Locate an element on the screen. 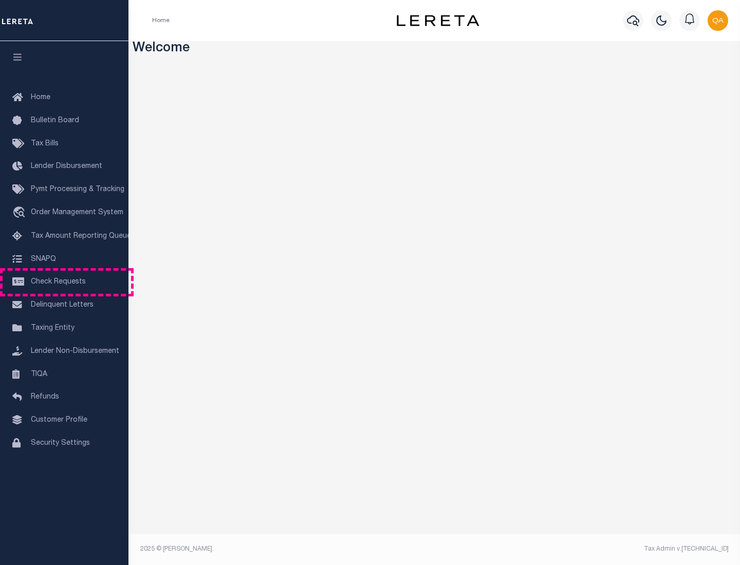  span: Bulletin Board is located at coordinates (55, 121).